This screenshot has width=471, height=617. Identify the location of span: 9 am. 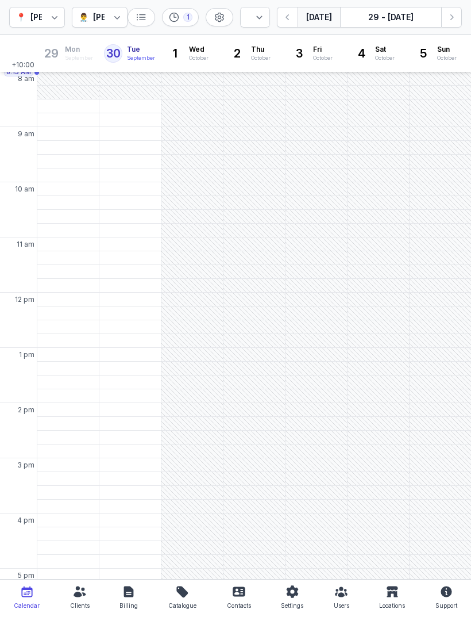
(26, 134).